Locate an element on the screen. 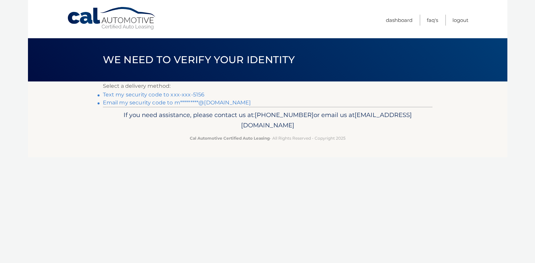 The width and height of the screenshot is (535, 263). p: Select a delivery method: is located at coordinates (268, 86).